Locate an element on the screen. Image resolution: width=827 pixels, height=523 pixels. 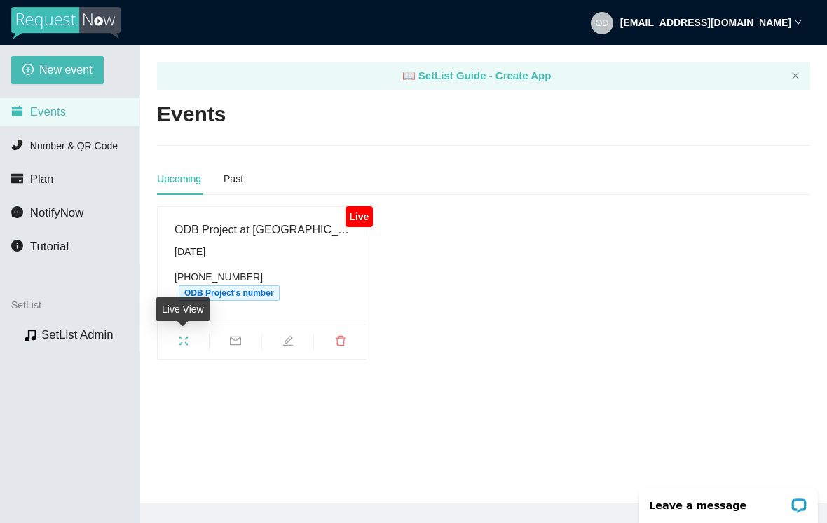
h2: Events is located at coordinates (191, 114).